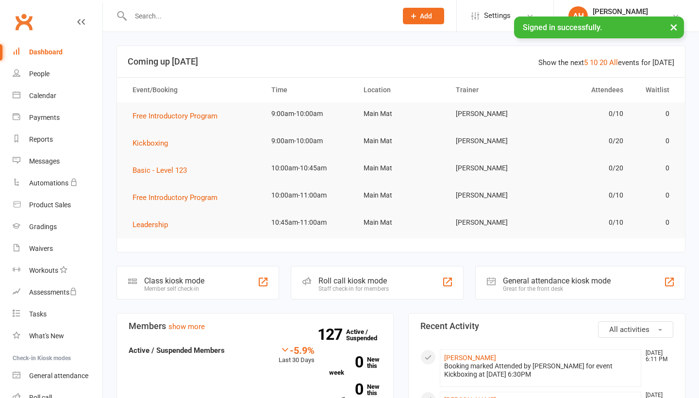 Image resolution: width=699 pixels, height=398 pixels. What do you see at coordinates (297, 350) in the screenshot?
I see `div: -5.9%` at bounding box center [297, 350].